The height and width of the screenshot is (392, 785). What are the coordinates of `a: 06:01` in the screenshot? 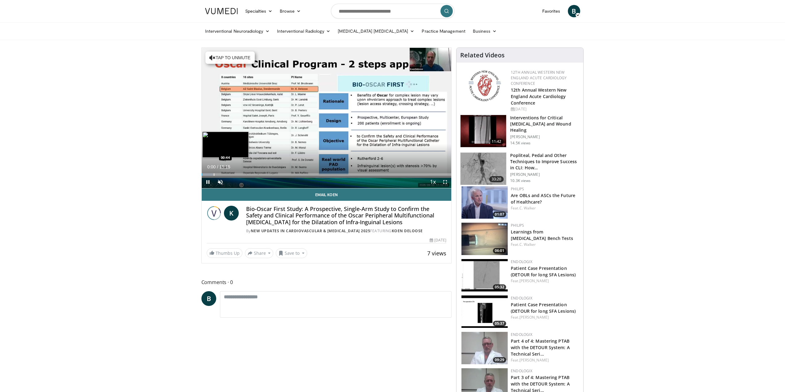 It's located at (484, 239).